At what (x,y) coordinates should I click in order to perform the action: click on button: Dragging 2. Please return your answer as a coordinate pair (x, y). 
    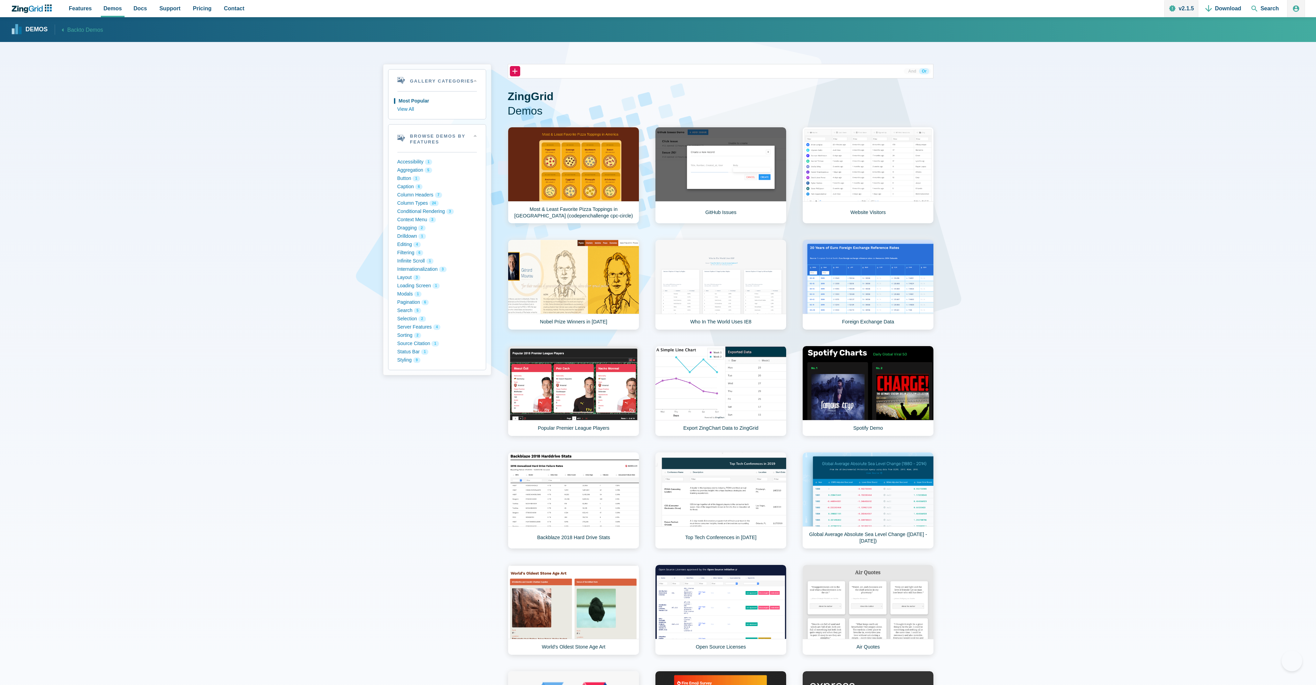
    Looking at the image, I should click on (437, 228).